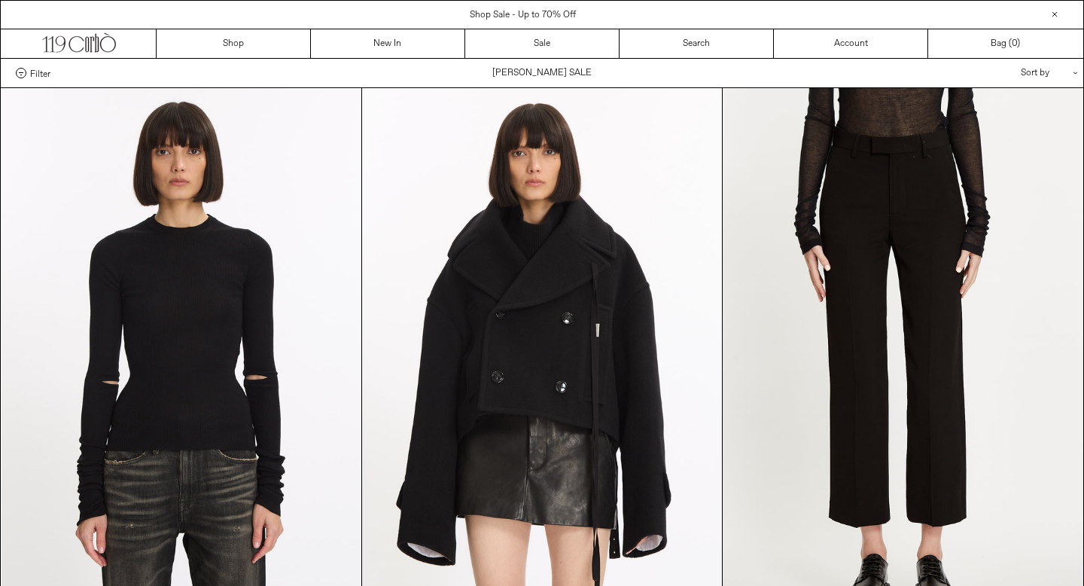  What do you see at coordinates (233, 44) in the screenshot?
I see `a: Shop` at bounding box center [233, 44].